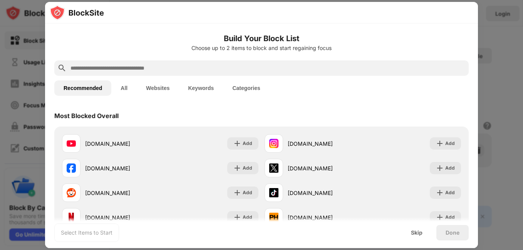 Image resolution: width=523 pixels, height=250 pixels. Describe the element at coordinates (201, 88) in the screenshot. I see `button: Keywords` at that location.